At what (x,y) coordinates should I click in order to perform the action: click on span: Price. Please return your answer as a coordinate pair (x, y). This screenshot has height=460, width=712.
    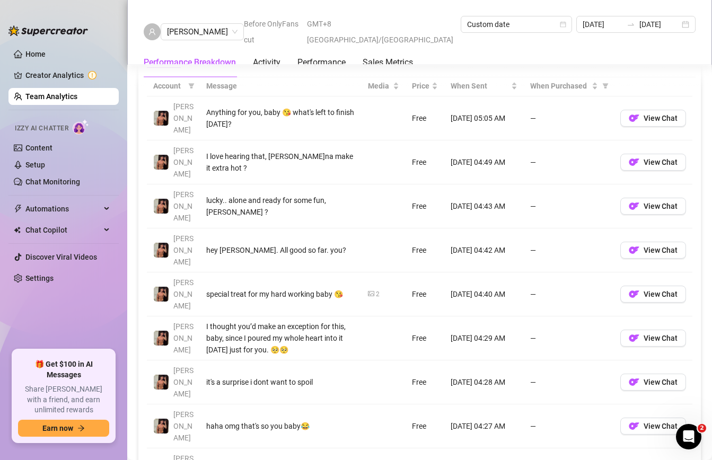
    Looking at the image, I should click on (420, 86).